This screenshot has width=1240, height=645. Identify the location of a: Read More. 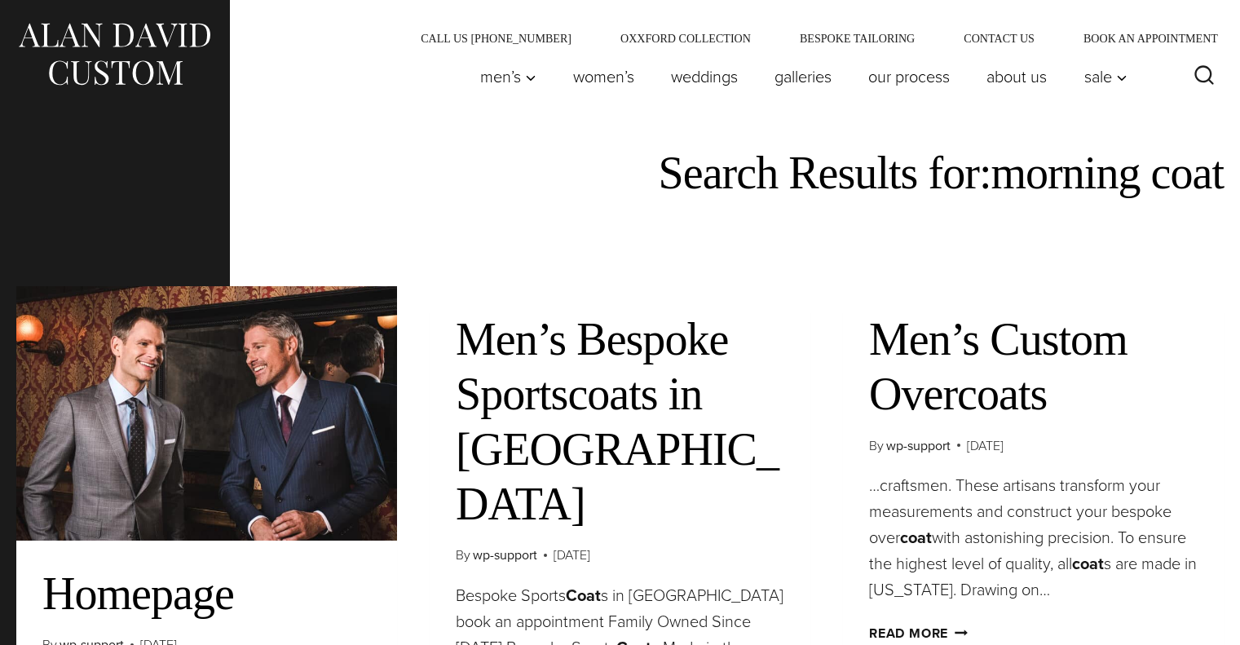
(918, 633).